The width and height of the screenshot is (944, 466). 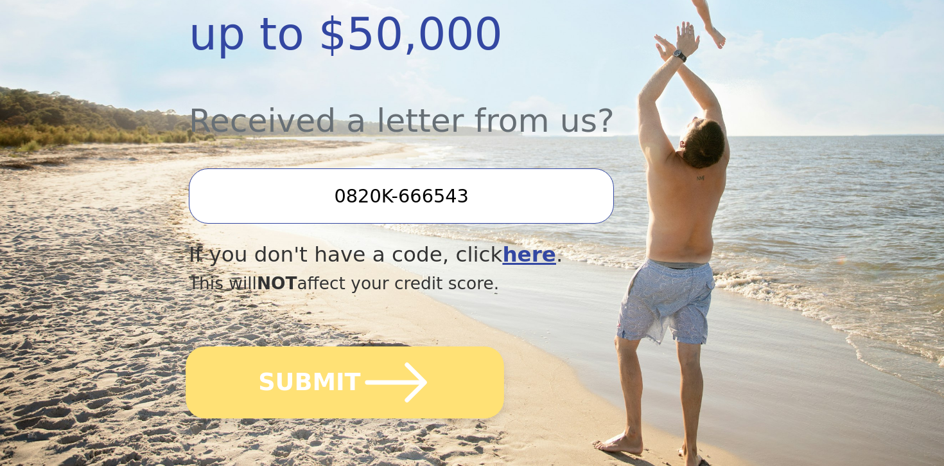 I want to click on div: This will affect your credit score., so click(x=430, y=283).